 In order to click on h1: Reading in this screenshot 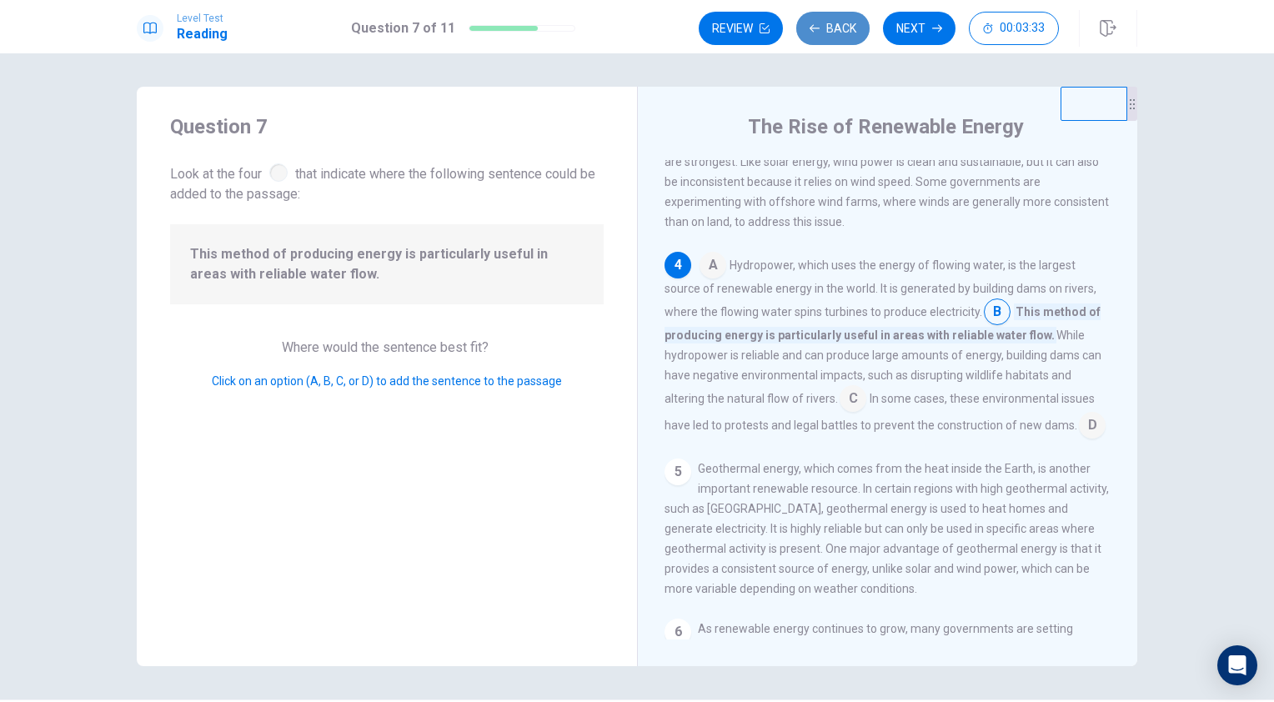, I will do `click(202, 34)`.